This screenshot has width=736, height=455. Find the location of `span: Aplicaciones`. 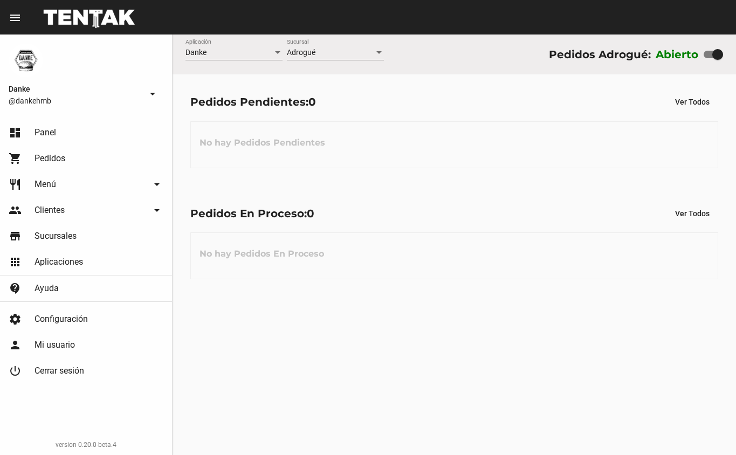

span: Aplicaciones is located at coordinates (59, 262).